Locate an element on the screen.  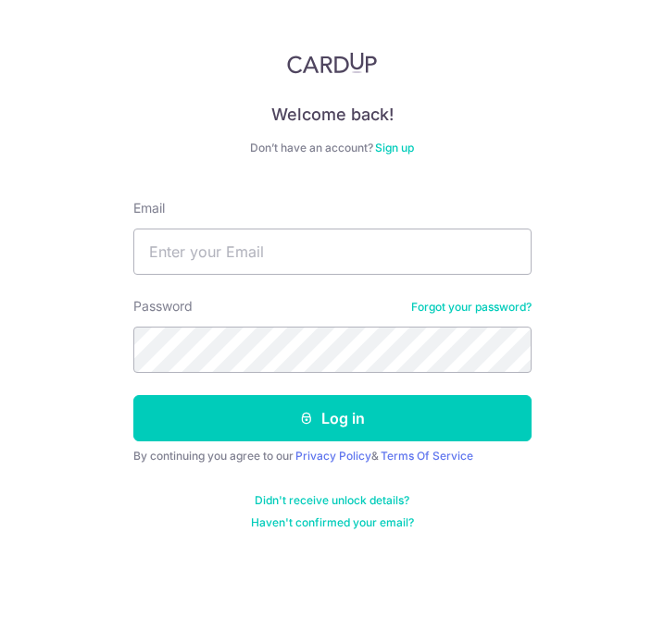
input: Enter your Email is located at coordinates (332, 252).